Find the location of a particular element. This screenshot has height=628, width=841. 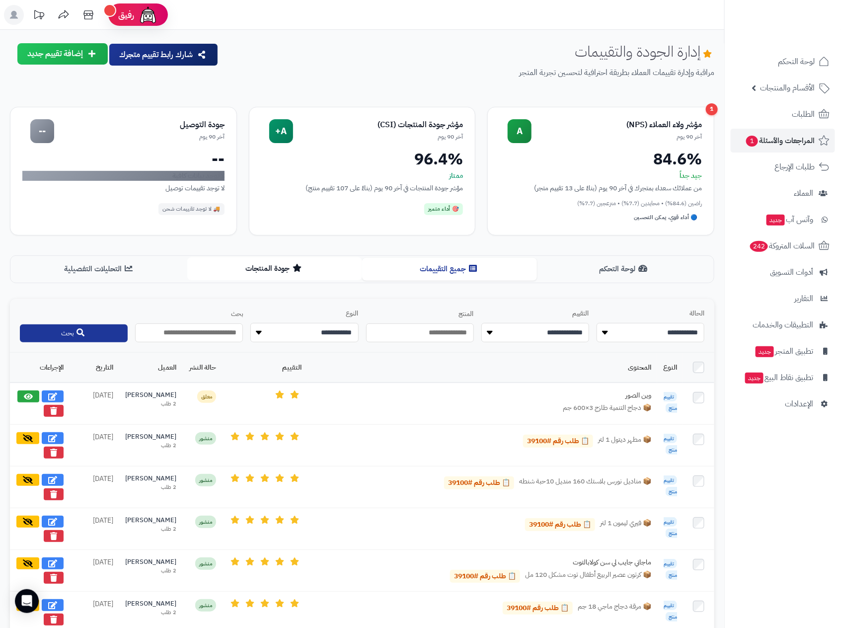

span: تطبيق المتجر is located at coordinates (784, 351).